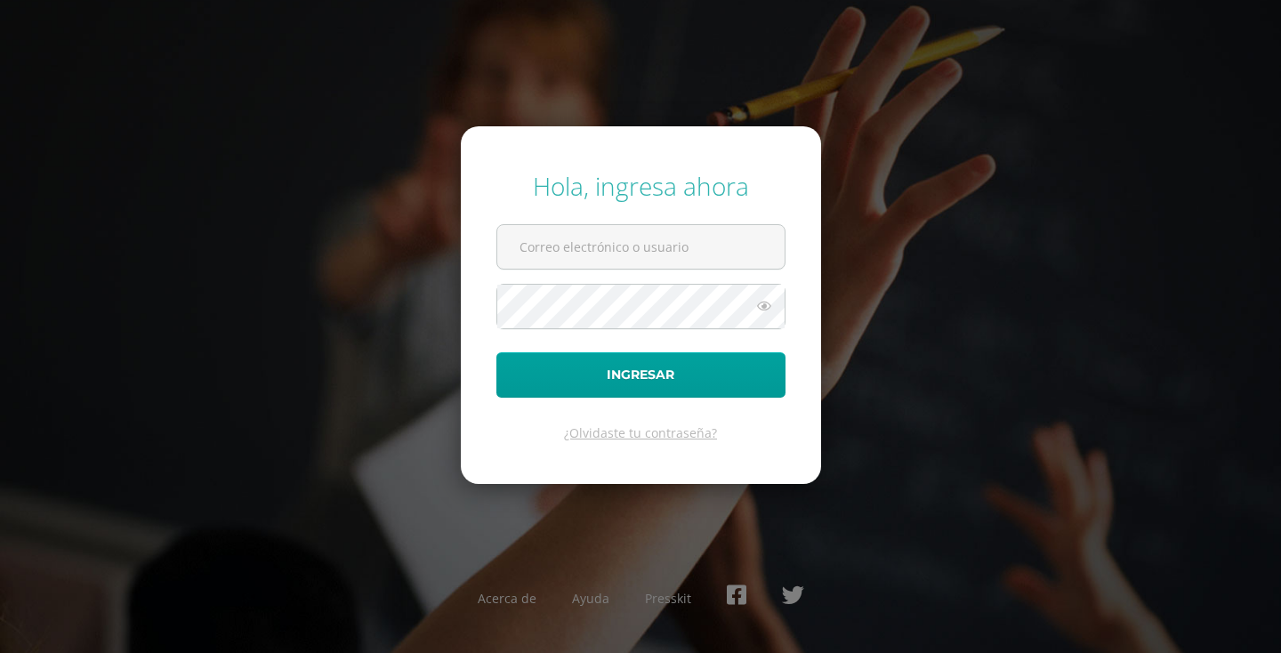 The height and width of the screenshot is (653, 1281). Describe the element at coordinates (641, 432) in the screenshot. I see `a: ¿Olvidaste tu contraseña?` at that location.